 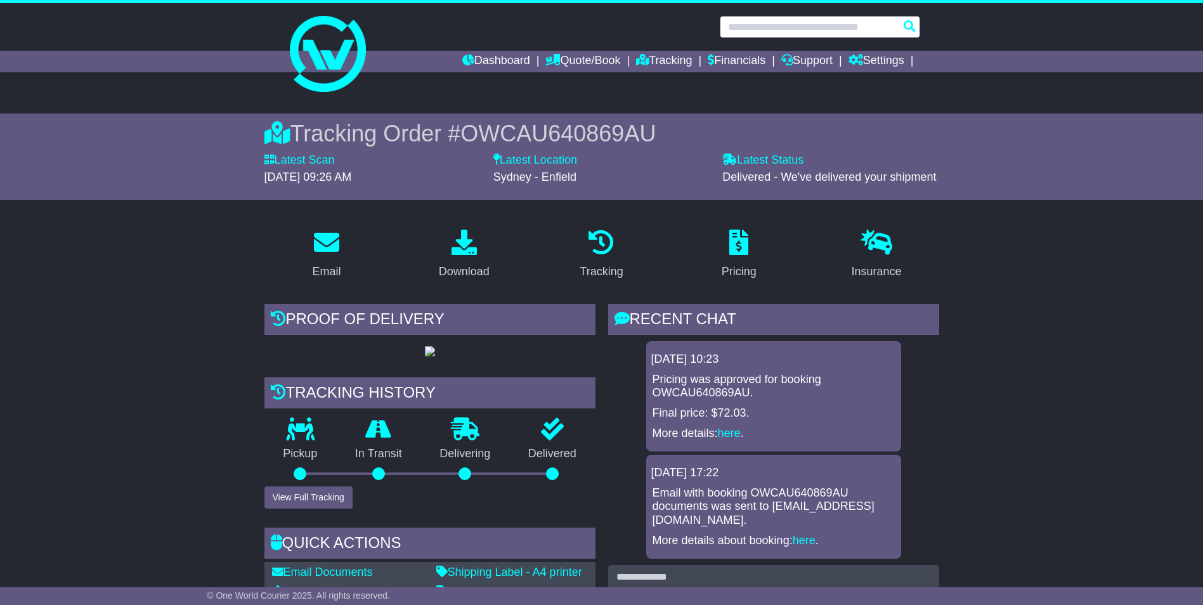 I want to click on label: Latest Scan, so click(x=299, y=160).